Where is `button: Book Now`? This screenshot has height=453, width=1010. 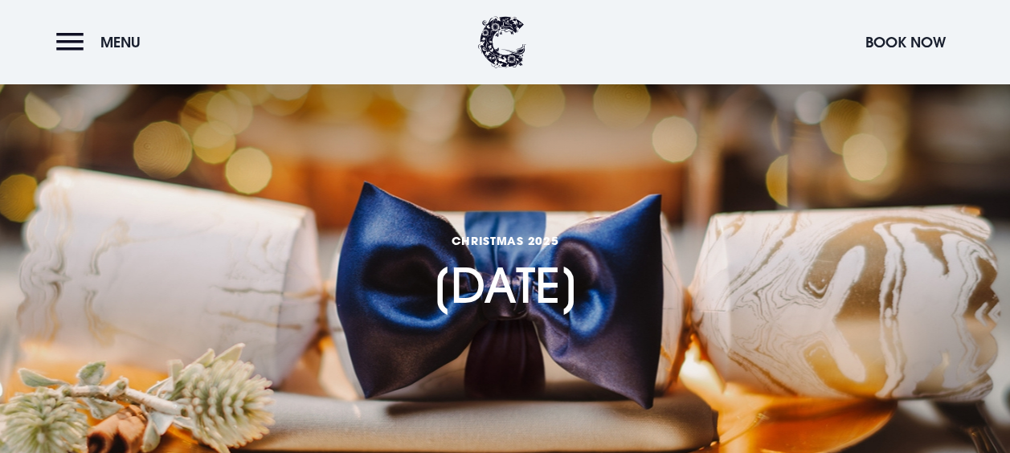
button: Book Now is located at coordinates (906, 42).